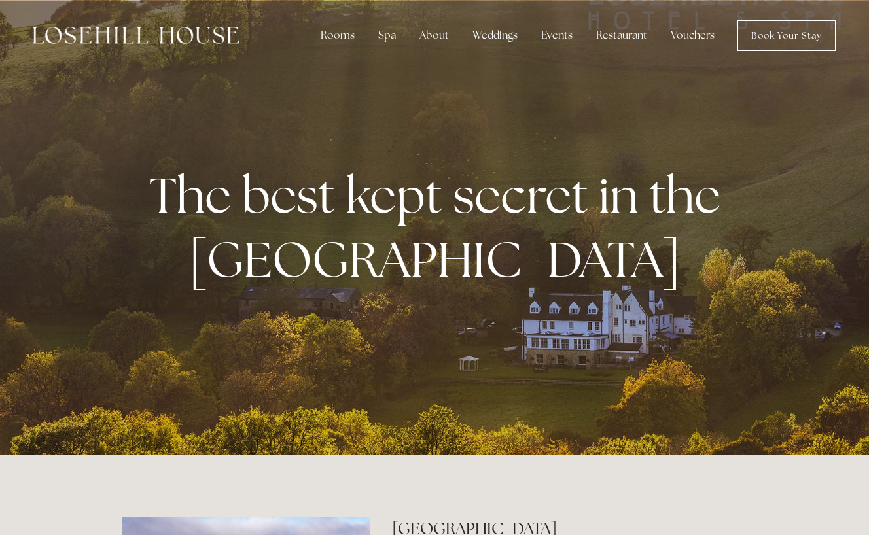 The height and width of the screenshot is (535, 869). Describe the element at coordinates (434, 35) in the screenshot. I see `div: About` at that location.